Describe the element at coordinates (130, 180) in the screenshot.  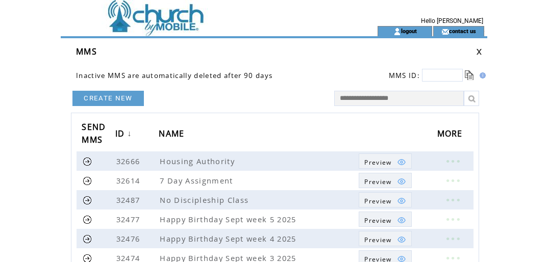
I see `span: 32614` at that location.